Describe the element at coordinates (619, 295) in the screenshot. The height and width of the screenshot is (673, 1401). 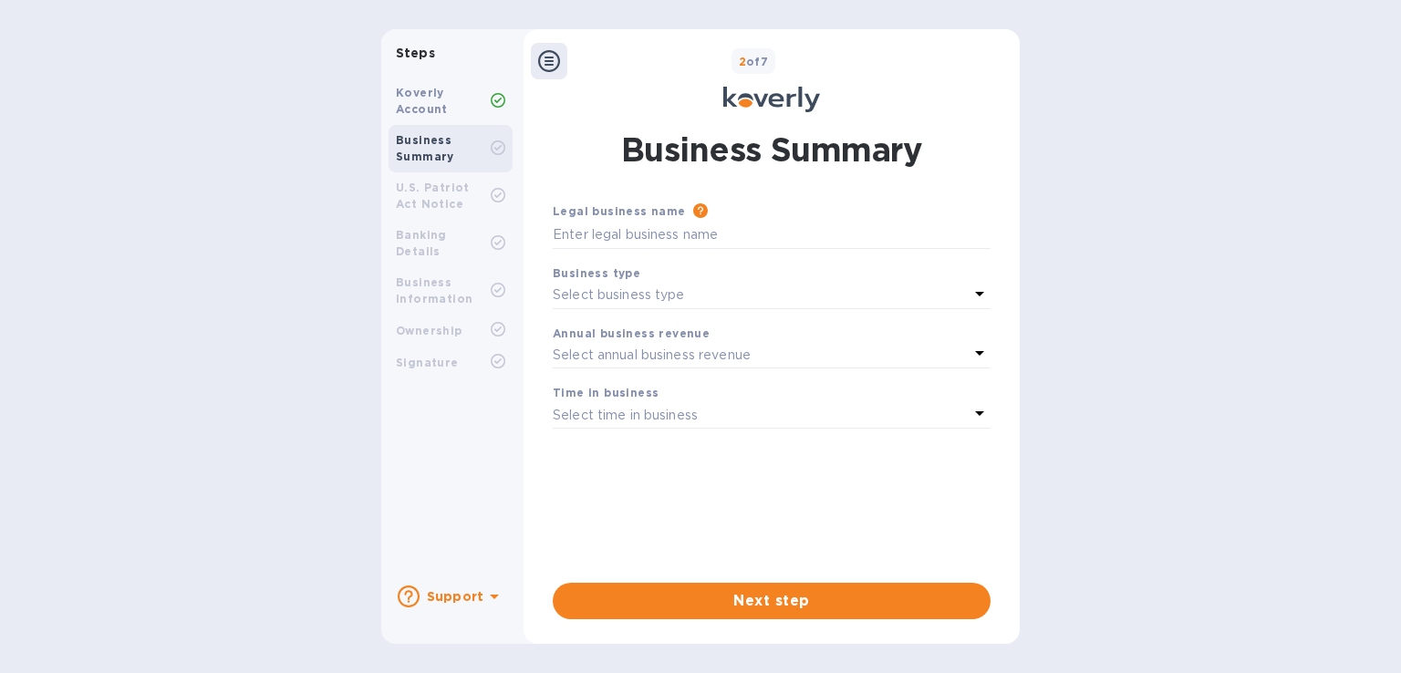
I see `p: Select business type` at that location.